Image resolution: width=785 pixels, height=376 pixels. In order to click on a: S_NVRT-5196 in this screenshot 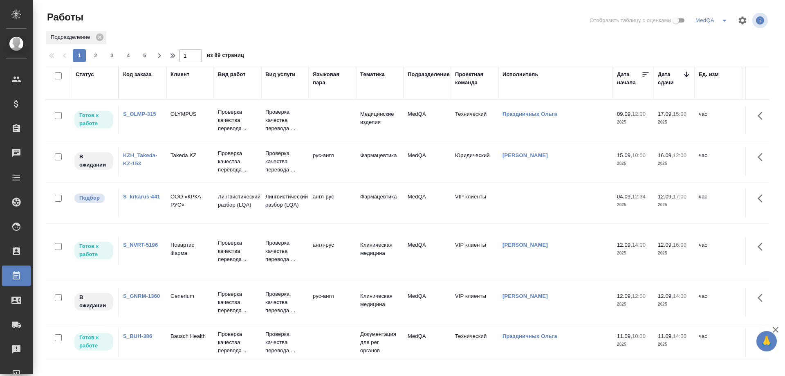, I will do `click(140, 244)`.